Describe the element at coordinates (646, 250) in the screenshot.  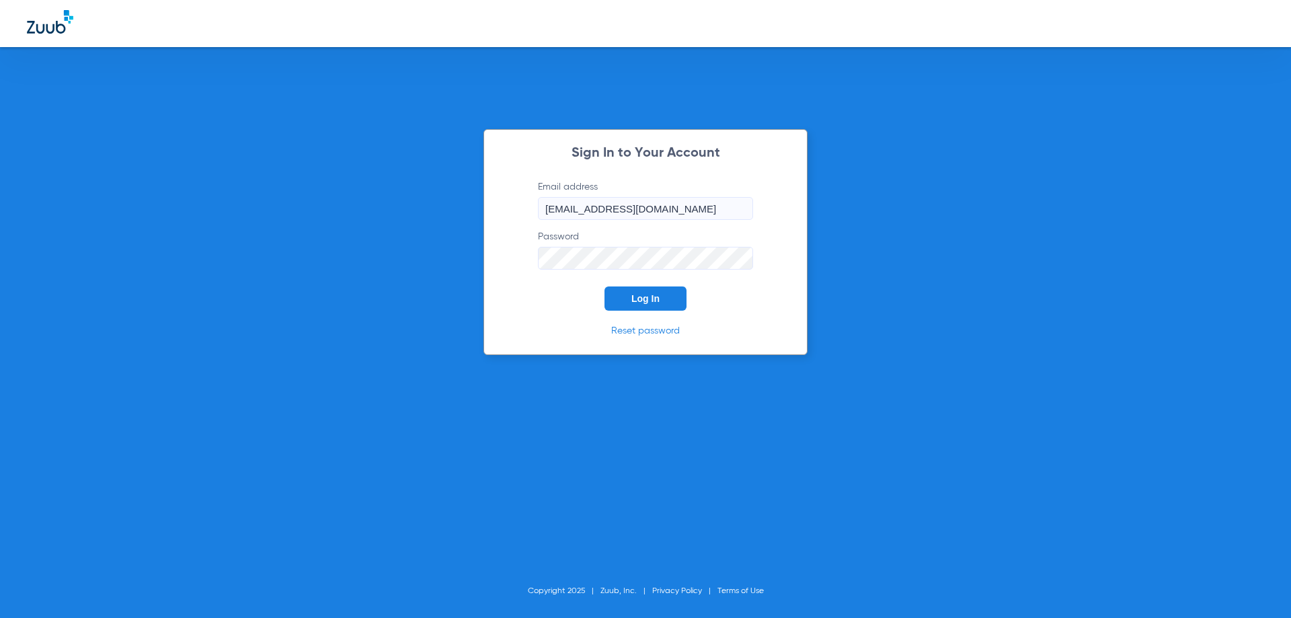
I see `label: Password` at that location.